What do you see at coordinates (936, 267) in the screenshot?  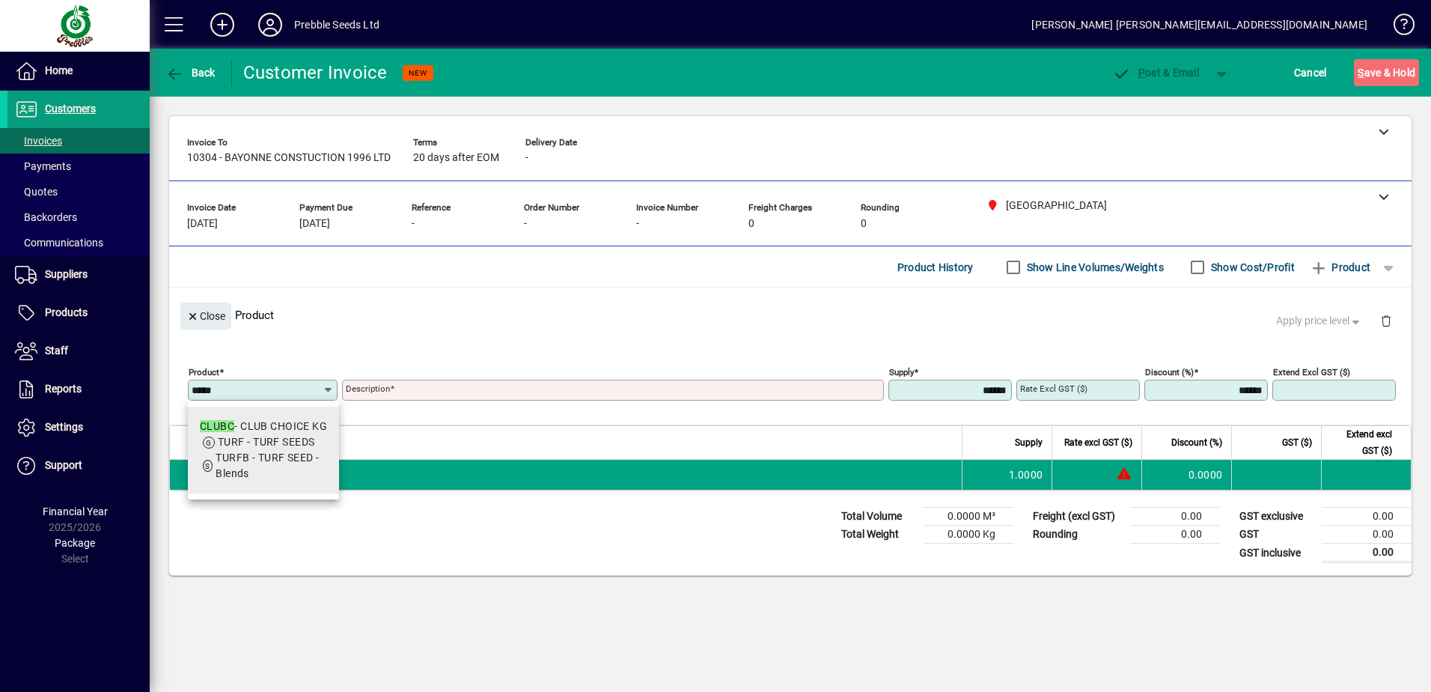 I see `span: Product History` at bounding box center [936, 267].